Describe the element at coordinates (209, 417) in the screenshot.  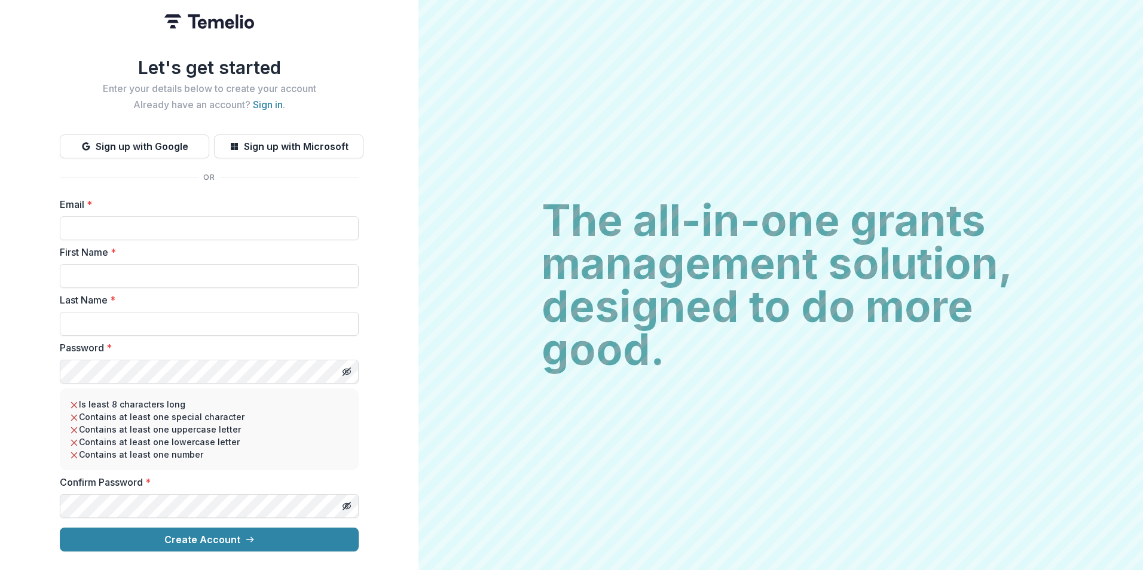
I see `li: Contains at least one special character` at that location.